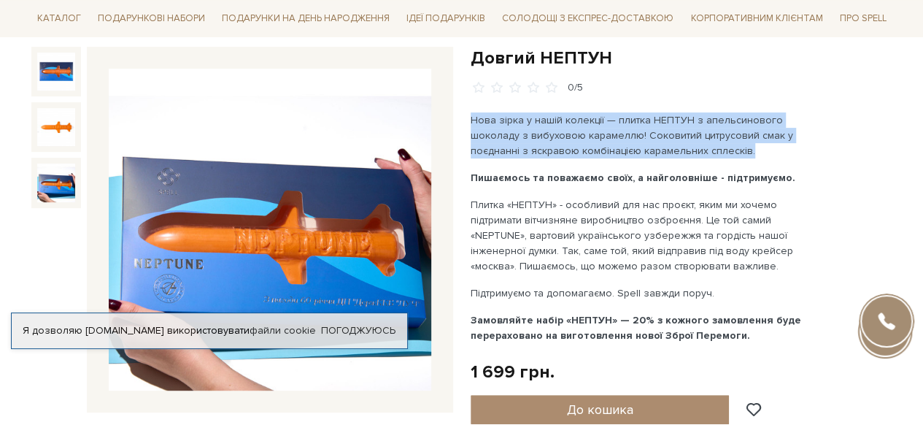 This screenshot has width=923, height=433. Describe the element at coordinates (587, 18) in the screenshot. I see `a: Солодощі з експрес-доставкою` at that location.